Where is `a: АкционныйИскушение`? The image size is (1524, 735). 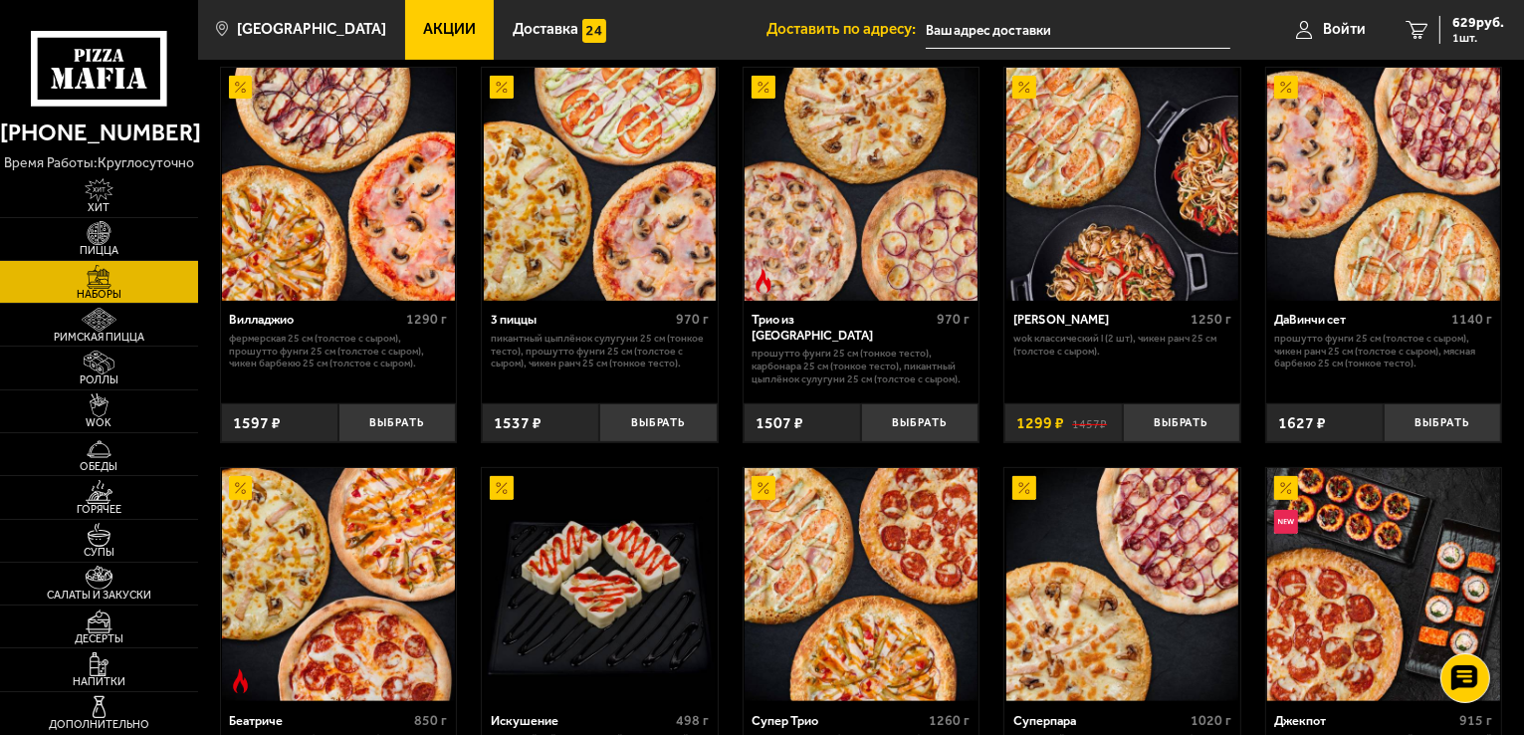 a: АкционныйИскушение is located at coordinates (599, 584).